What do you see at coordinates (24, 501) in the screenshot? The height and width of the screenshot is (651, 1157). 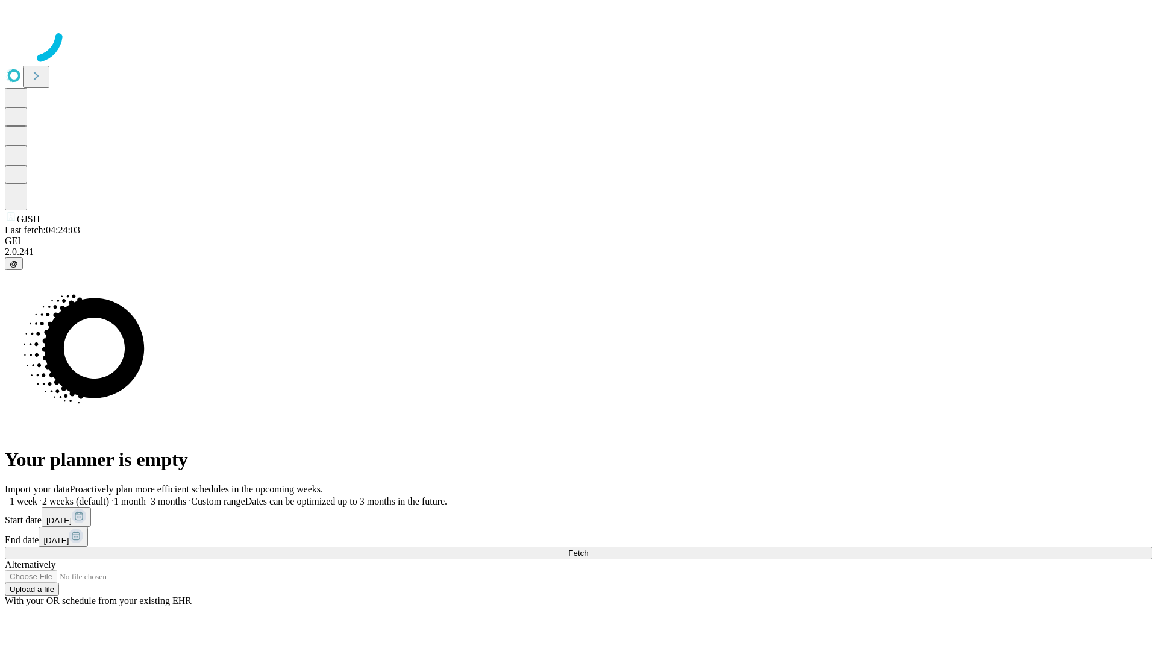 I see `span: 1 week` at bounding box center [24, 501].